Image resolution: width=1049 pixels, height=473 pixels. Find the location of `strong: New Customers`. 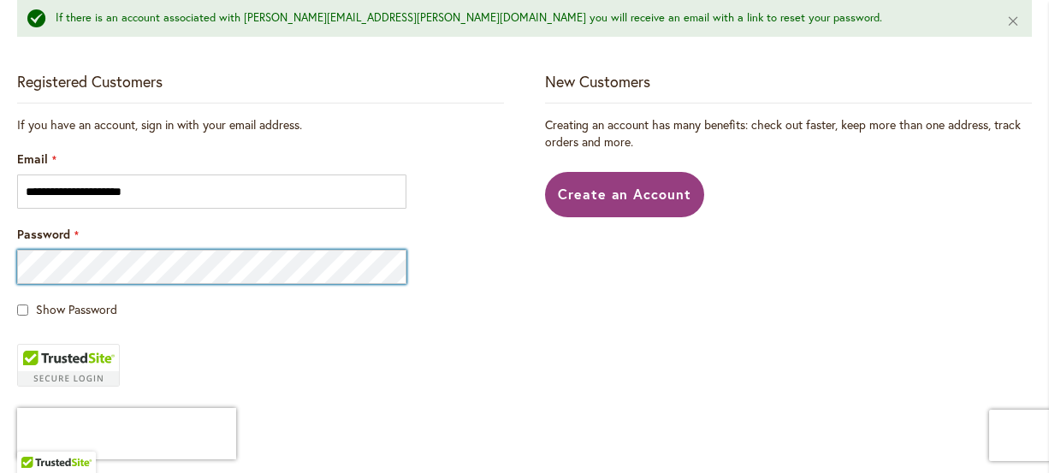

strong: New Customers is located at coordinates (597, 81).